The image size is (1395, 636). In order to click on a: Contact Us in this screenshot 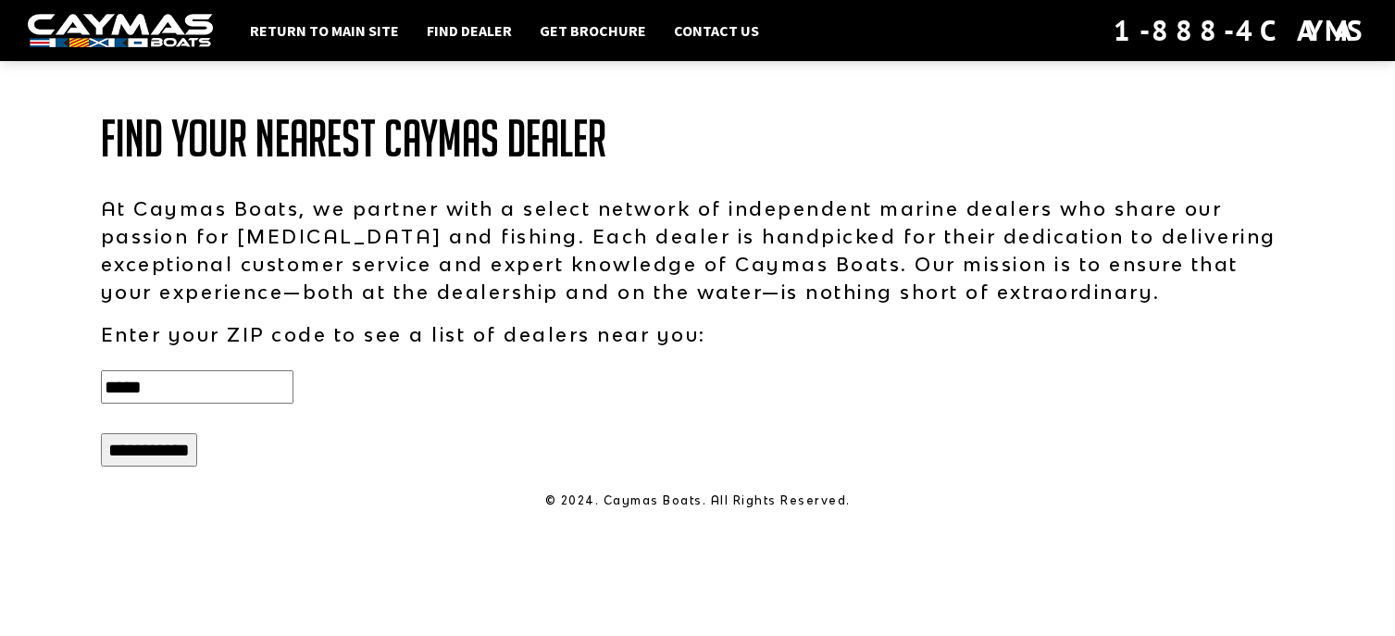, I will do `click(716, 31)`.